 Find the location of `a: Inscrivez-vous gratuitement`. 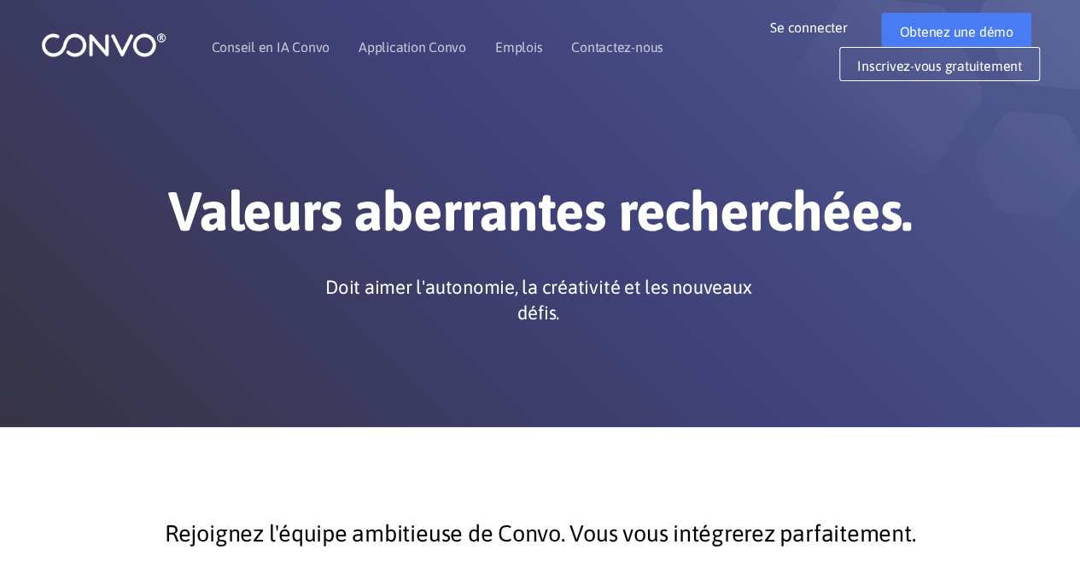

a: Inscrivez-vous gratuitement is located at coordinates (939, 64).